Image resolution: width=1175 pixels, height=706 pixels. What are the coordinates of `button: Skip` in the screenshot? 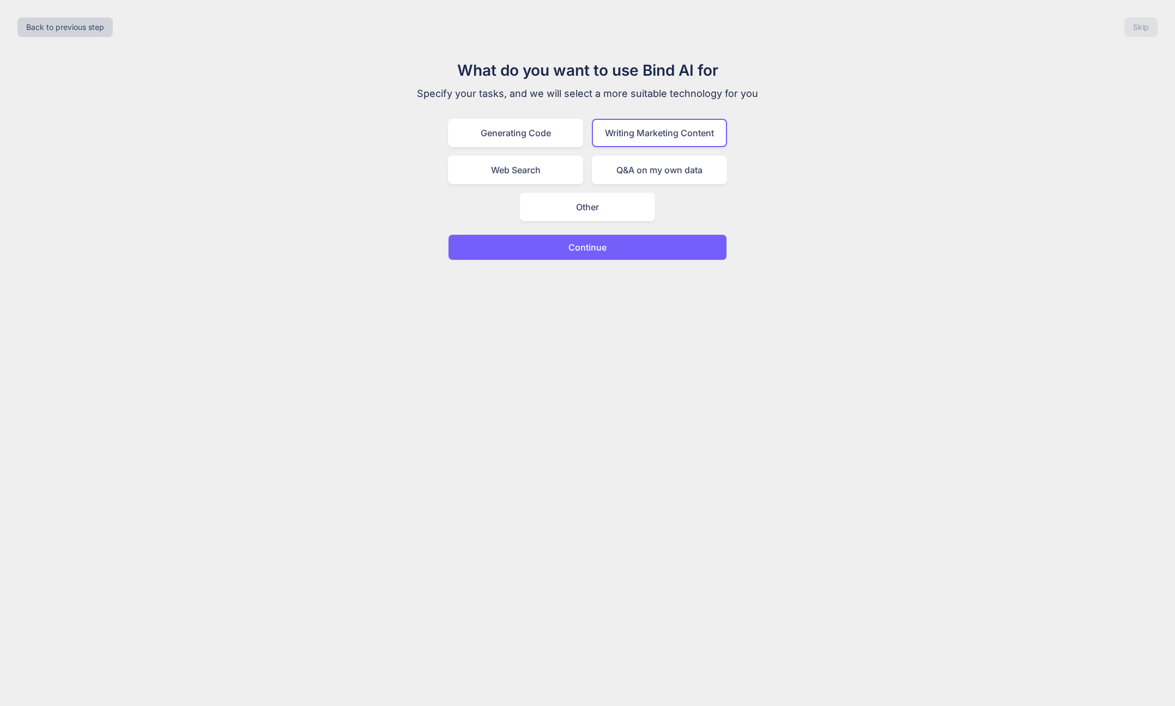 It's located at (1140, 27).